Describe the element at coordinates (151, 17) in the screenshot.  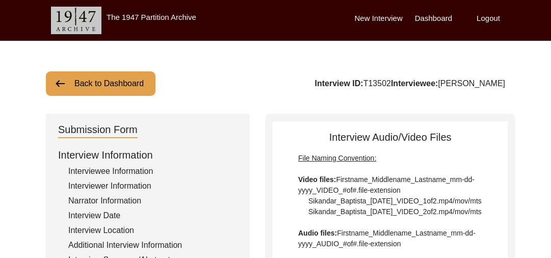
I see `label: The 1947 Partition Archive` at that location.